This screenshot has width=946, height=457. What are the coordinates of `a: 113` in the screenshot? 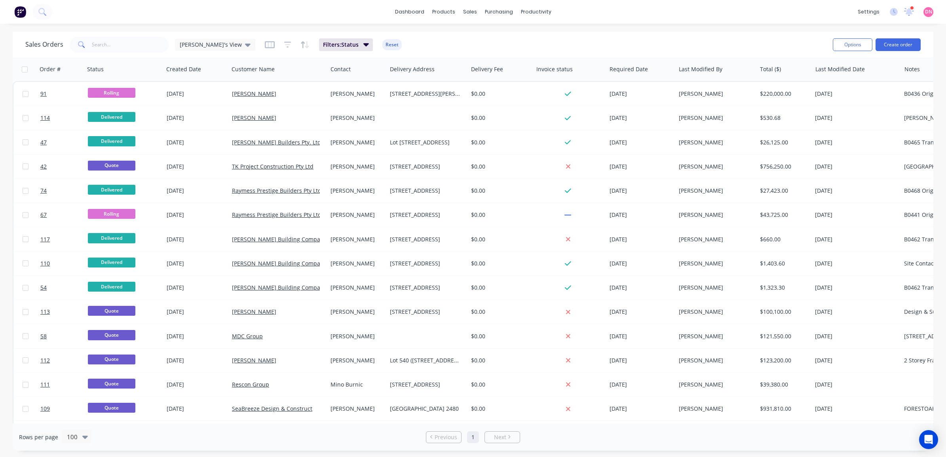 It's located at (64, 312).